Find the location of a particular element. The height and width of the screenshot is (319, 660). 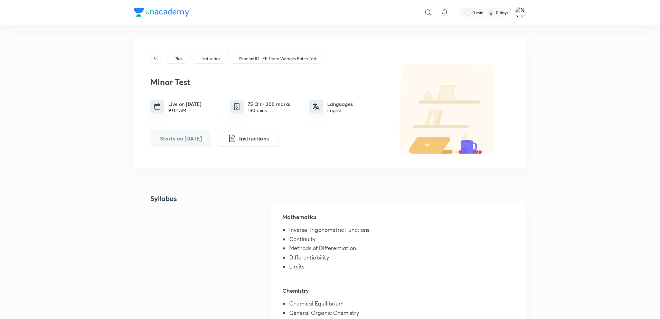

img: quiz info is located at coordinates (237, 106).